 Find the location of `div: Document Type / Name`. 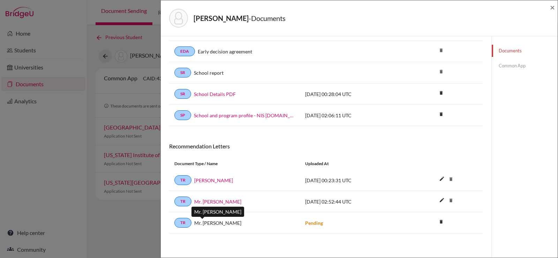

div: Document Type / Name is located at coordinates (234, 164).